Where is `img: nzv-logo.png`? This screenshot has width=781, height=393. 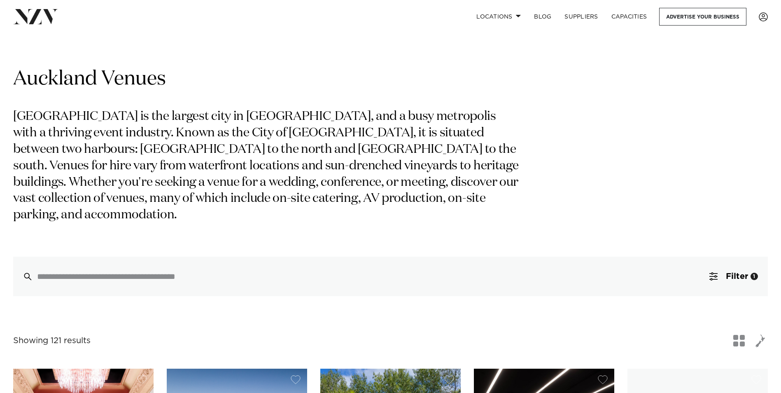
img: nzv-logo.png is located at coordinates (35, 16).